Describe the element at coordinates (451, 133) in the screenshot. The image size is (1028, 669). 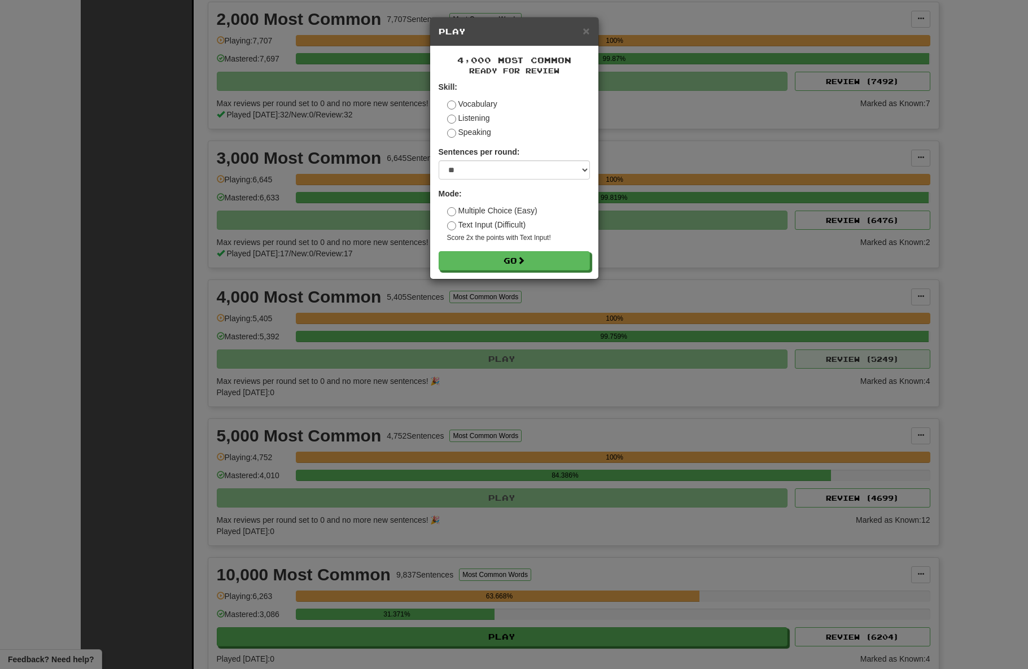
I see `input: Speaking` at that location.